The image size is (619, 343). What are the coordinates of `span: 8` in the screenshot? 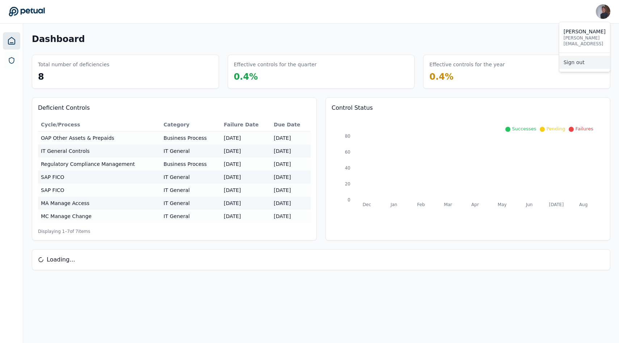 It's located at (41, 77).